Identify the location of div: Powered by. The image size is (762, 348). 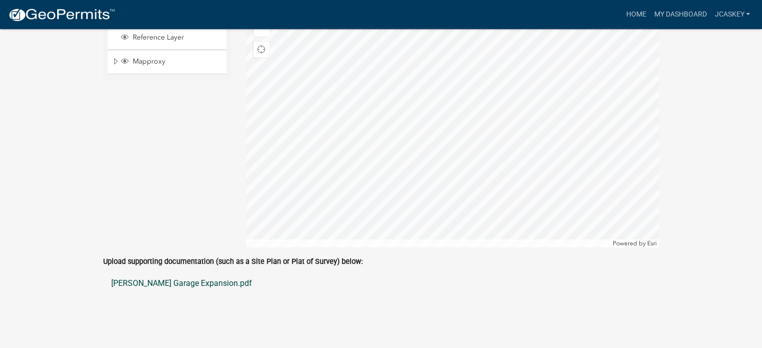
(635, 243).